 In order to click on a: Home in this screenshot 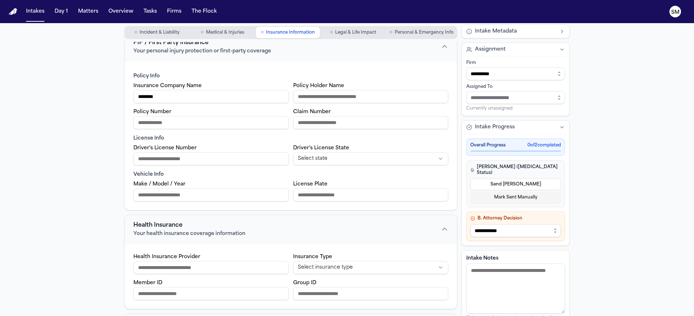, I will do `click(13, 12)`.